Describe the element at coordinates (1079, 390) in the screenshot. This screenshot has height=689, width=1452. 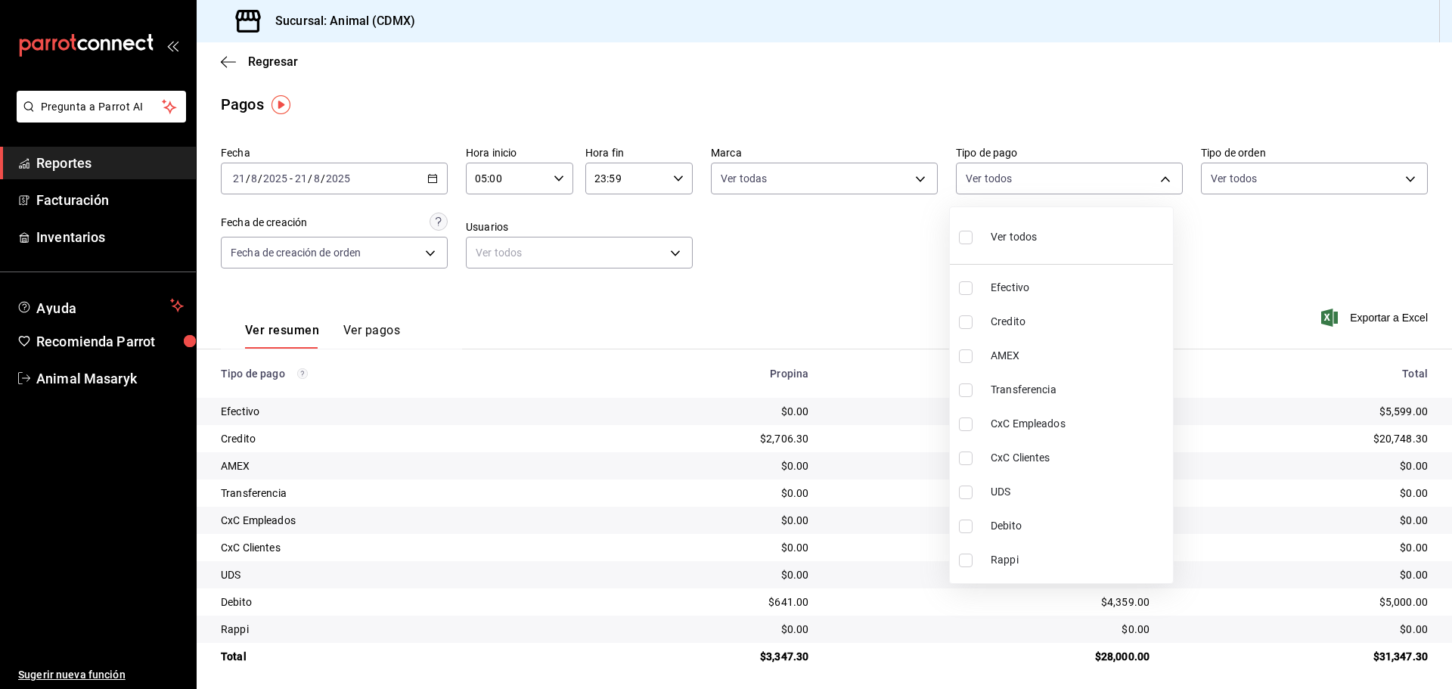
I see `span: Transferencia` at that location.